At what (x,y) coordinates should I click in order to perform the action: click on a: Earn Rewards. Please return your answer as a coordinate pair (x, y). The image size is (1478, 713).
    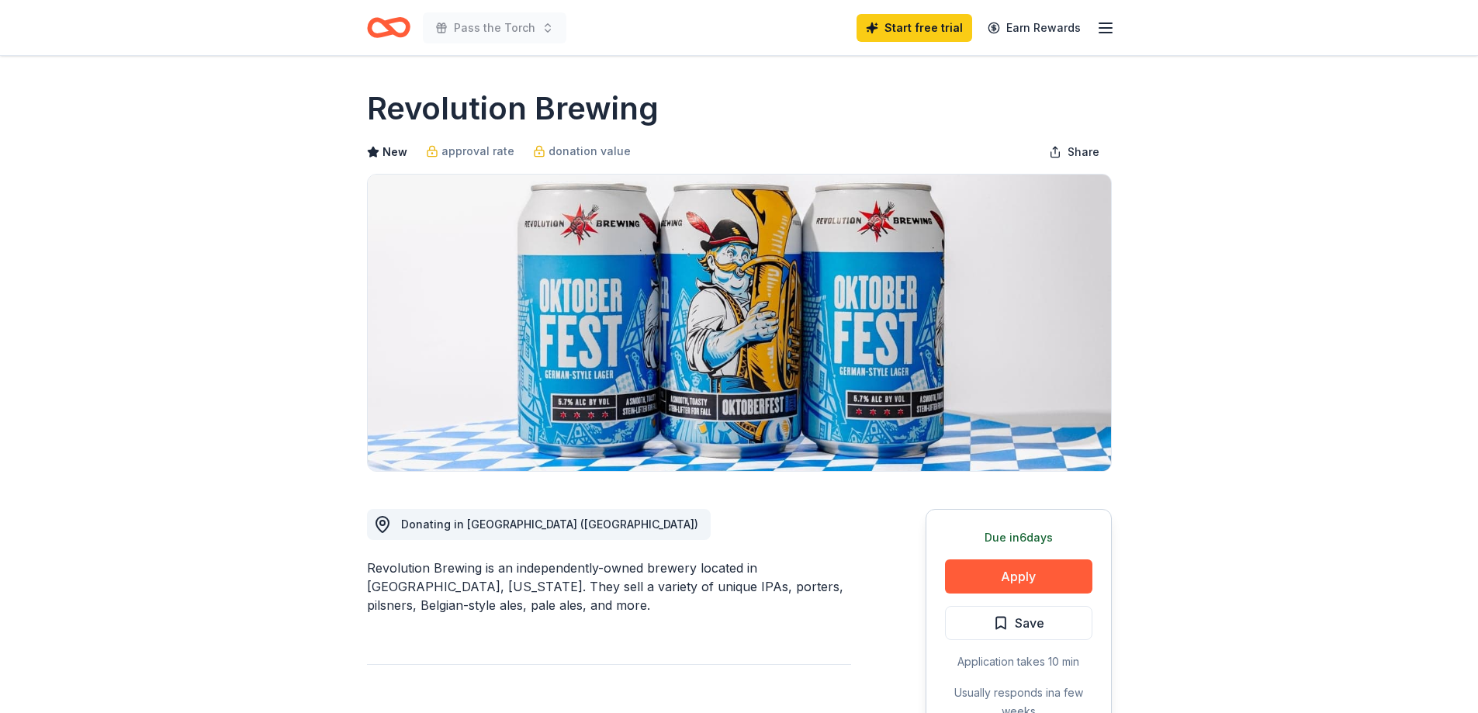
    Looking at the image, I should click on (1034, 28).